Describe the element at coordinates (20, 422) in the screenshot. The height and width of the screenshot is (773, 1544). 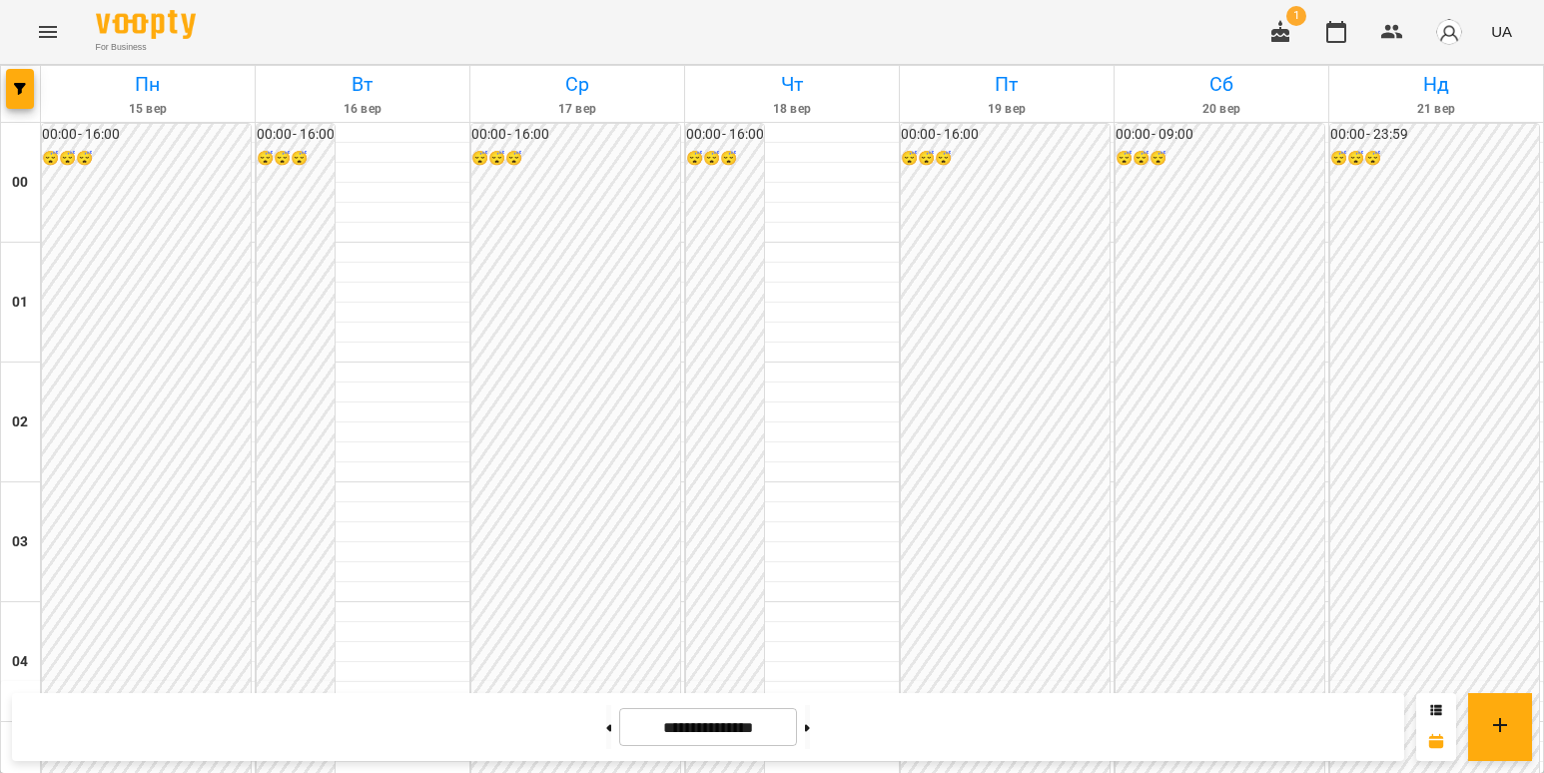
I see `h6: 02` at that location.